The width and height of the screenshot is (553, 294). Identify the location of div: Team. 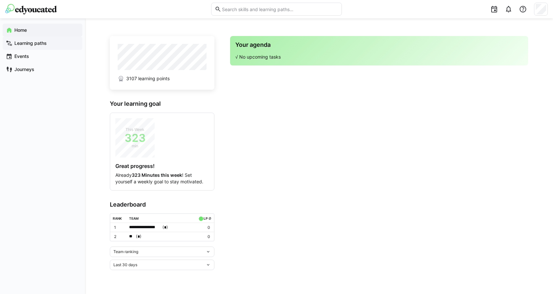
(134, 218).